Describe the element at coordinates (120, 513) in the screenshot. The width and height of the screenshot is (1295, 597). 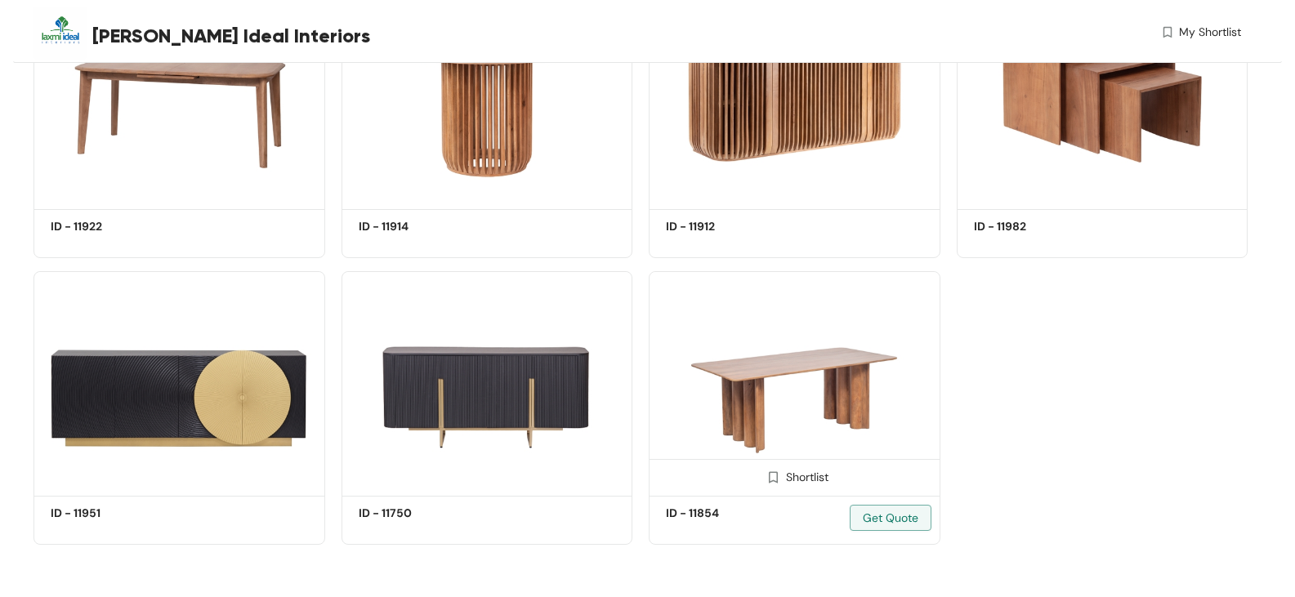
I see `h5: ID - 11951` at that location.